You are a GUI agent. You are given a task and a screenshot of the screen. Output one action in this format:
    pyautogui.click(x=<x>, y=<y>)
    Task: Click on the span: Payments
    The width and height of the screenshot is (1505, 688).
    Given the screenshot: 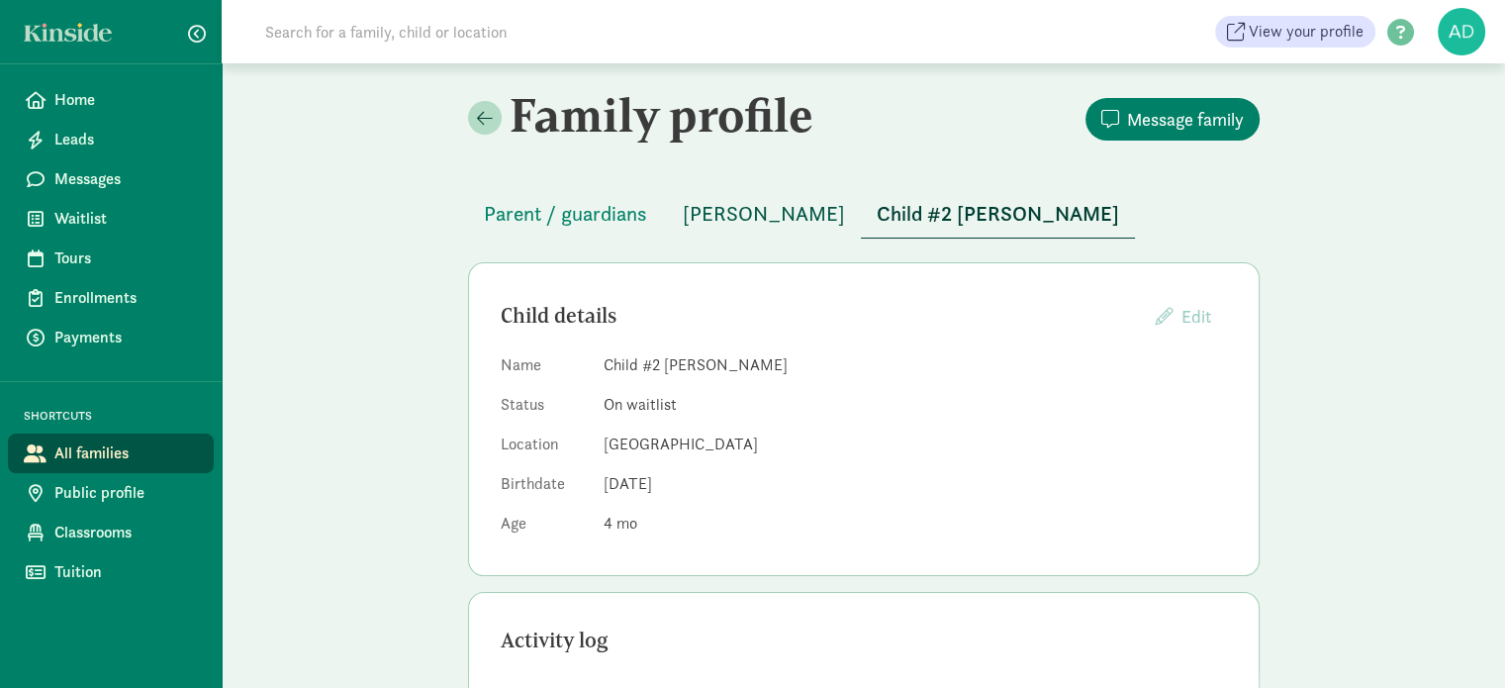 What is the action you would take?
    pyautogui.click(x=126, y=337)
    